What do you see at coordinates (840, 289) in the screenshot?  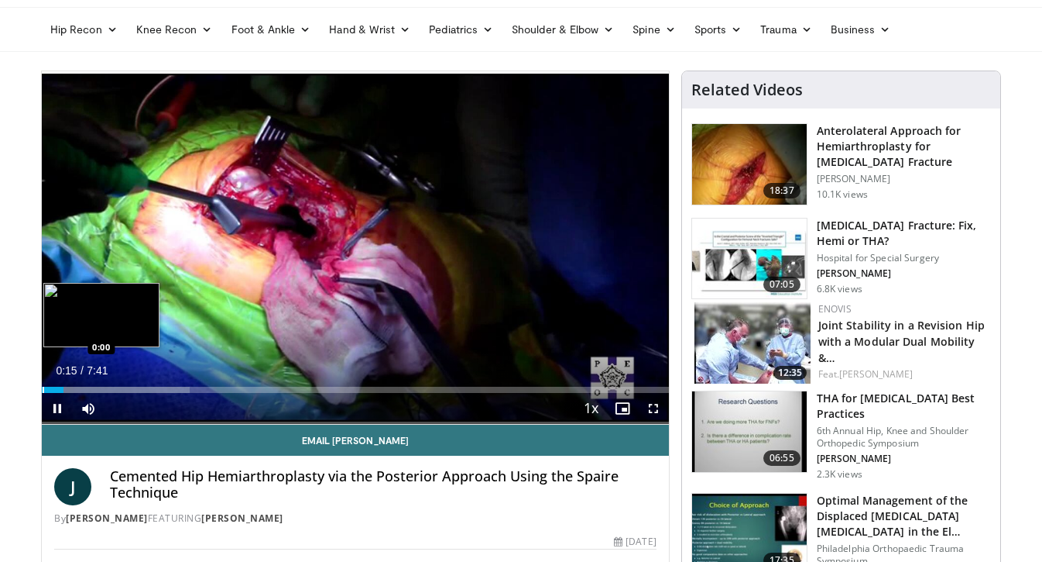 I see `p: 6.8K views` at bounding box center [840, 289].